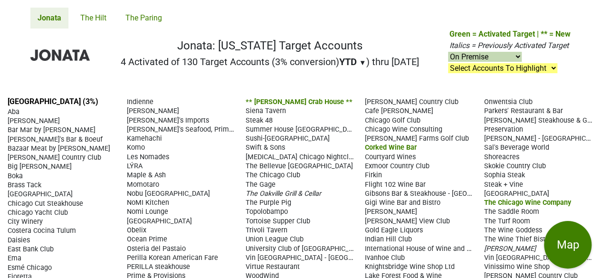 This screenshot has width=601, height=278. Describe the element at coordinates (24, 185) in the screenshot. I see `span: Brass Tack` at that location.